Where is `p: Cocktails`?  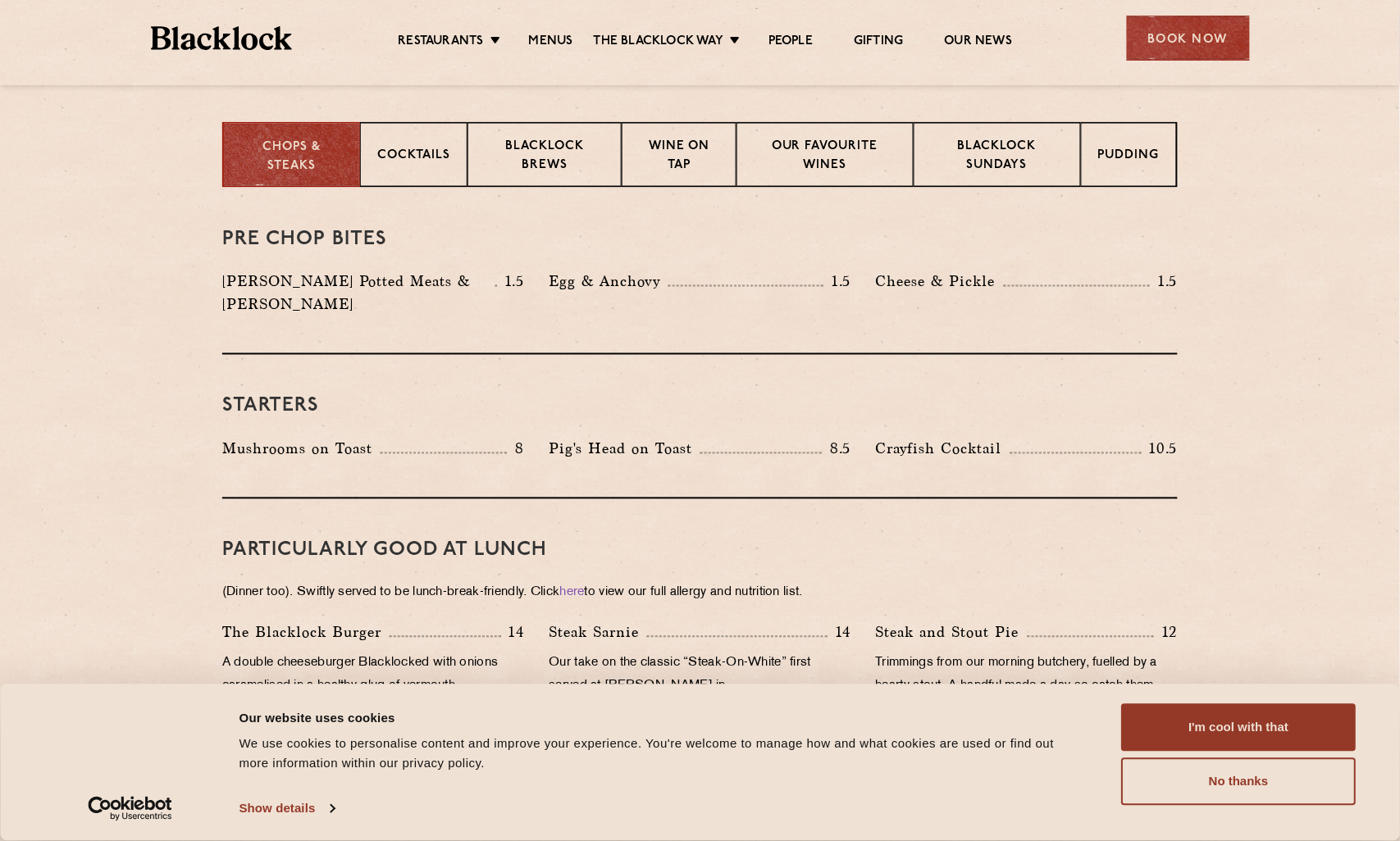 p: Cocktails is located at coordinates (414, 156).